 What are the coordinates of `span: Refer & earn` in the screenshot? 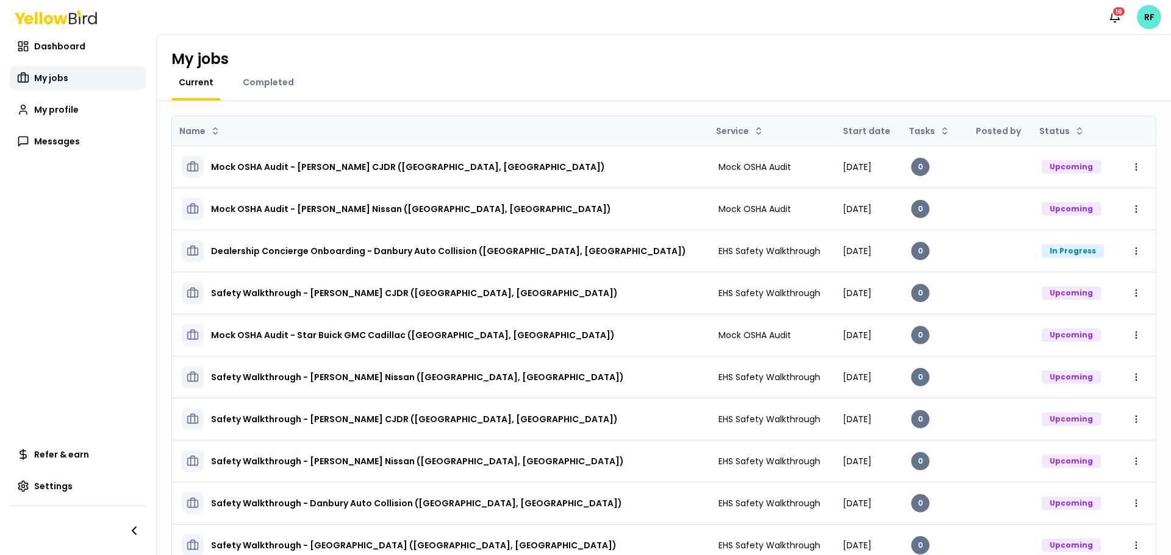 It's located at (62, 455).